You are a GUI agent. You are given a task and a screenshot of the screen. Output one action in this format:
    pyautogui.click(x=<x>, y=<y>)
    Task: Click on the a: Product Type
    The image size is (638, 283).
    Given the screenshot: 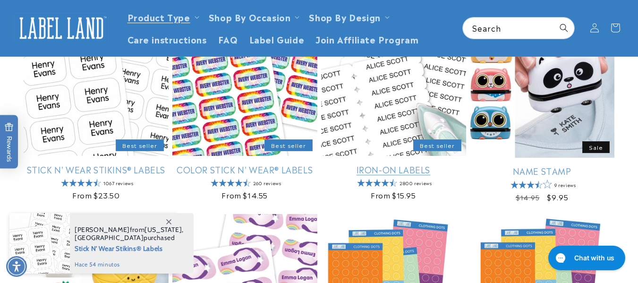 What is the action you would take?
    pyautogui.click(x=159, y=17)
    